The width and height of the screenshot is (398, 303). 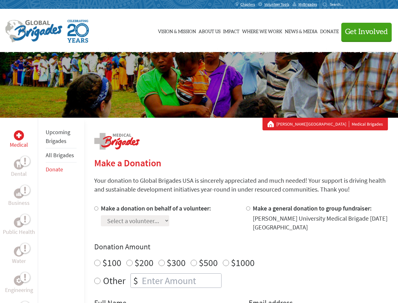 What do you see at coordinates (61, 169) in the screenshot?
I see `li: Donate` at bounding box center [61, 169].